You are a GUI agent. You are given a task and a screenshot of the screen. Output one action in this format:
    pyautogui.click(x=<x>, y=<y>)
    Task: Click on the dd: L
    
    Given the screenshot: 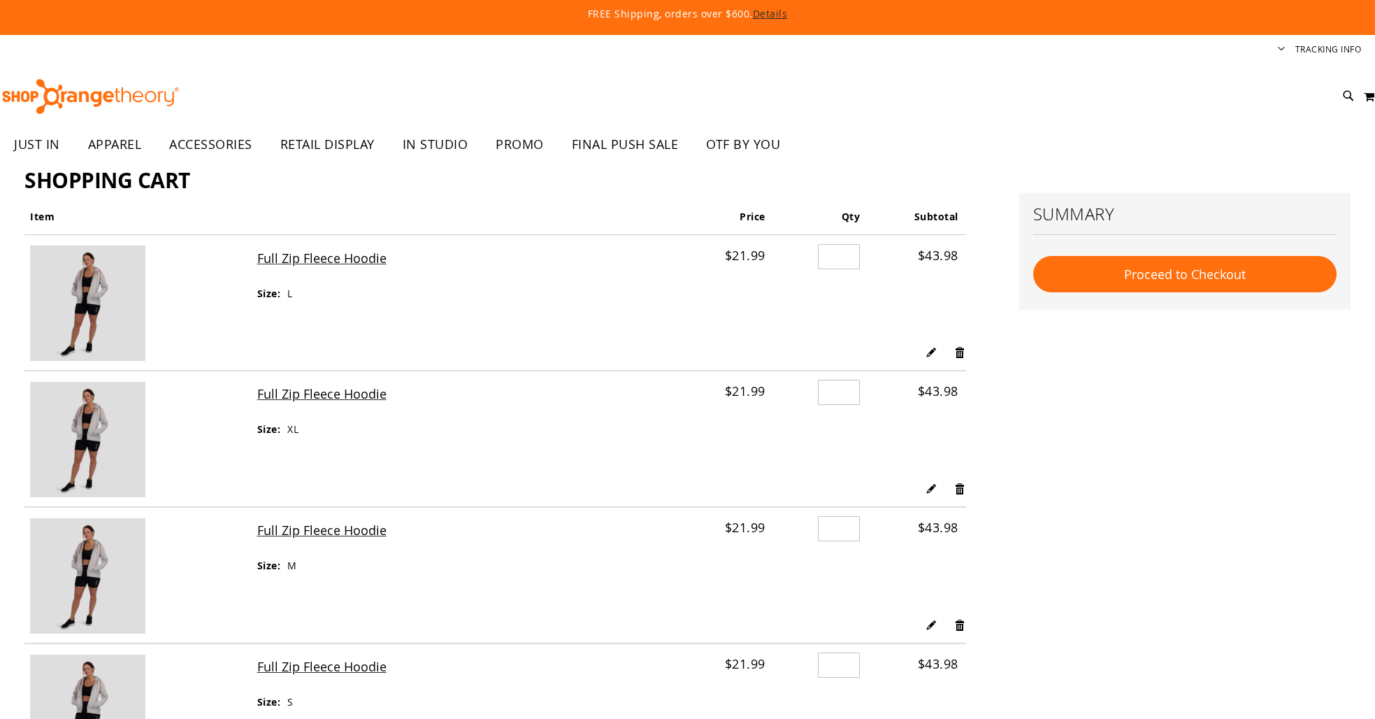 What is the action you would take?
    pyautogui.click(x=290, y=294)
    